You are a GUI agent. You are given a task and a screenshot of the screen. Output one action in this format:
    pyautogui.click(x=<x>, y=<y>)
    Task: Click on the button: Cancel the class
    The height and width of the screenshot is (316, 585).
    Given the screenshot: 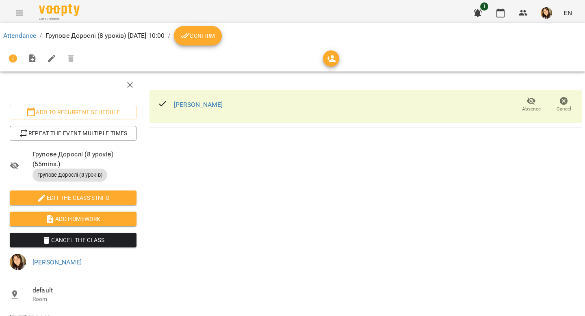 What is the action you would take?
    pyautogui.click(x=73, y=240)
    